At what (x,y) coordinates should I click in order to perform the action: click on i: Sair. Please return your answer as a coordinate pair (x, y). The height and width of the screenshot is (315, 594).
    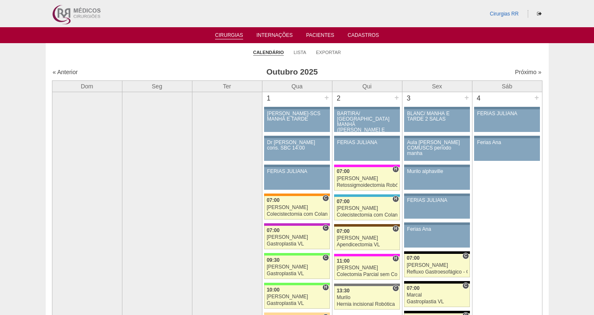
    Looking at the image, I should click on (539, 14).